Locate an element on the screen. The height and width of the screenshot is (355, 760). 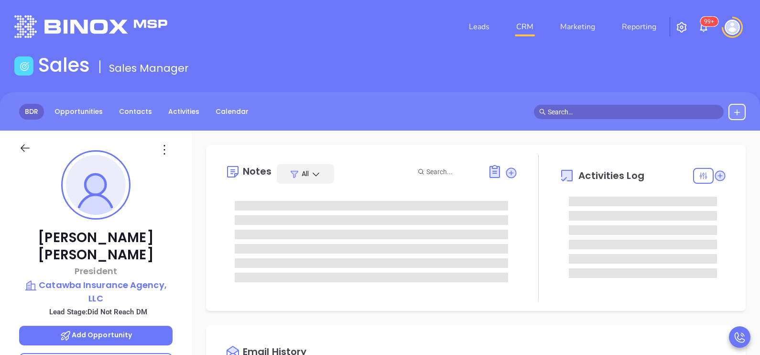
a: Opportunities is located at coordinates (78, 111).